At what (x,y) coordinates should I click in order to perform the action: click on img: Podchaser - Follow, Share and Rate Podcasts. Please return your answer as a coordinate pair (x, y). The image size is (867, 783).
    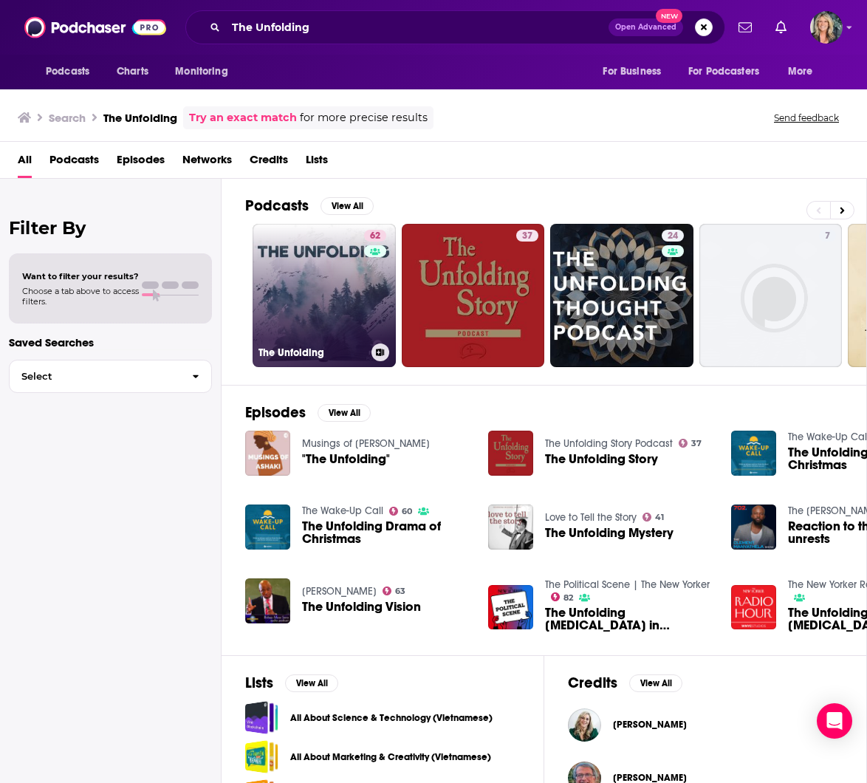
    Looking at the image, I should click on (95, 27).